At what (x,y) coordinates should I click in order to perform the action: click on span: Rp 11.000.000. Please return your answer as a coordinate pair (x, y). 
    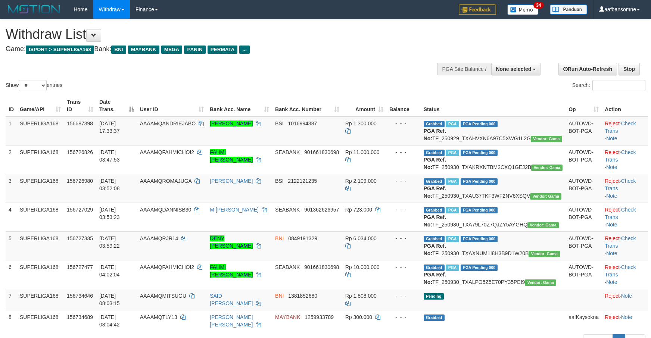
    Looking at the image, I should click on (362, 152).